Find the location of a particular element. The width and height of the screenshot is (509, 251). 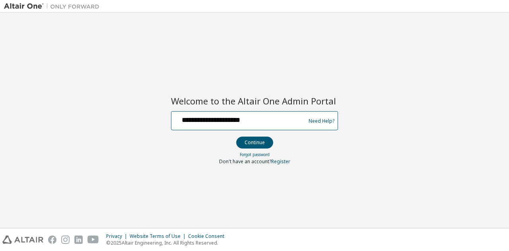

a: Register is located at coordinates (281, 161).